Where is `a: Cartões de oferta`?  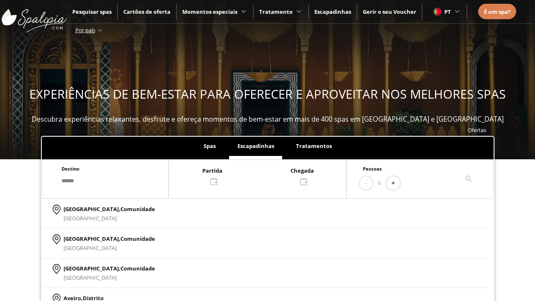 a: Cartões de oferta is located at coordinates (147, 12).